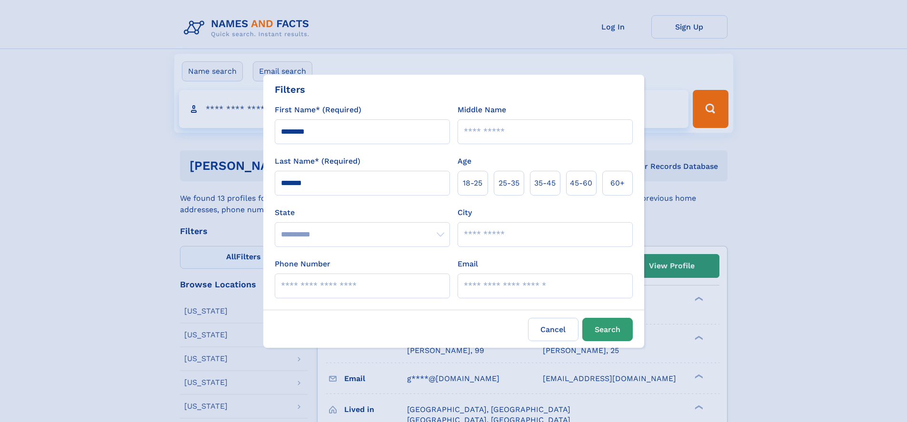 The width and height of the screenshot is (907, 422). I want to click on div: Filters, so click(290, 90).